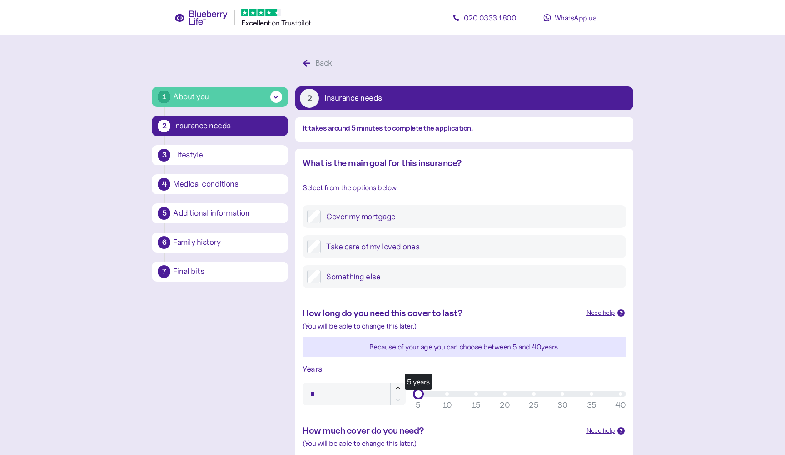 This screenshot has height=455, width=785. I want to click on button: 3Lifestyle, so click(220, 155).